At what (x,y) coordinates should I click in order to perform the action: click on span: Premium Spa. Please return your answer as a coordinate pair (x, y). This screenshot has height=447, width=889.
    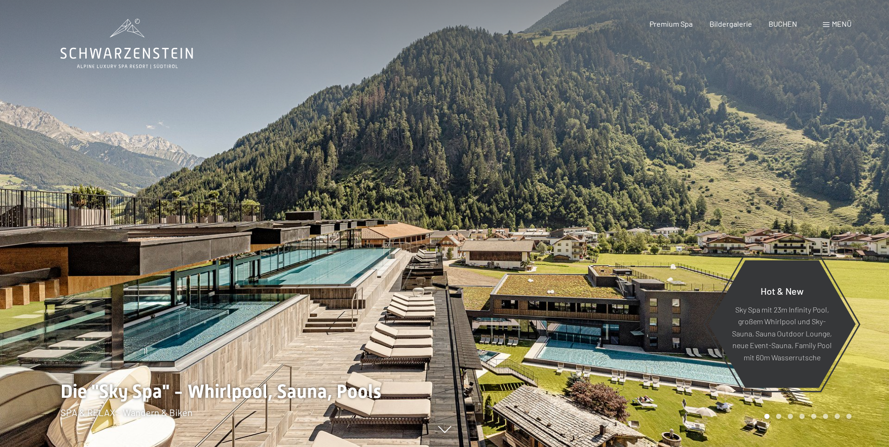
    Looking at the image, I should click on (671, 23).